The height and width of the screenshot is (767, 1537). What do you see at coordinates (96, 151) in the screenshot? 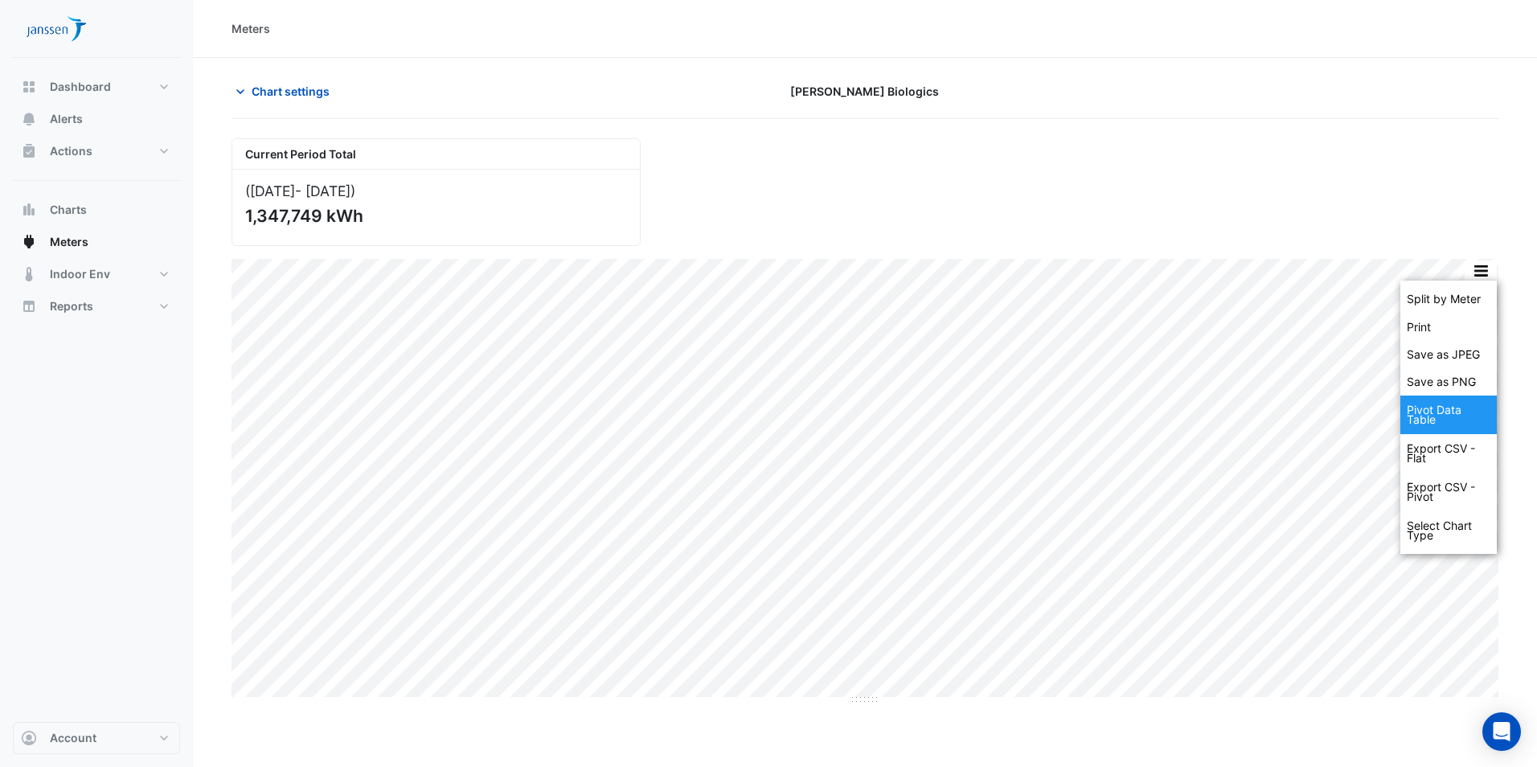
I see `button: Actions` at bounding box center [96, 151].